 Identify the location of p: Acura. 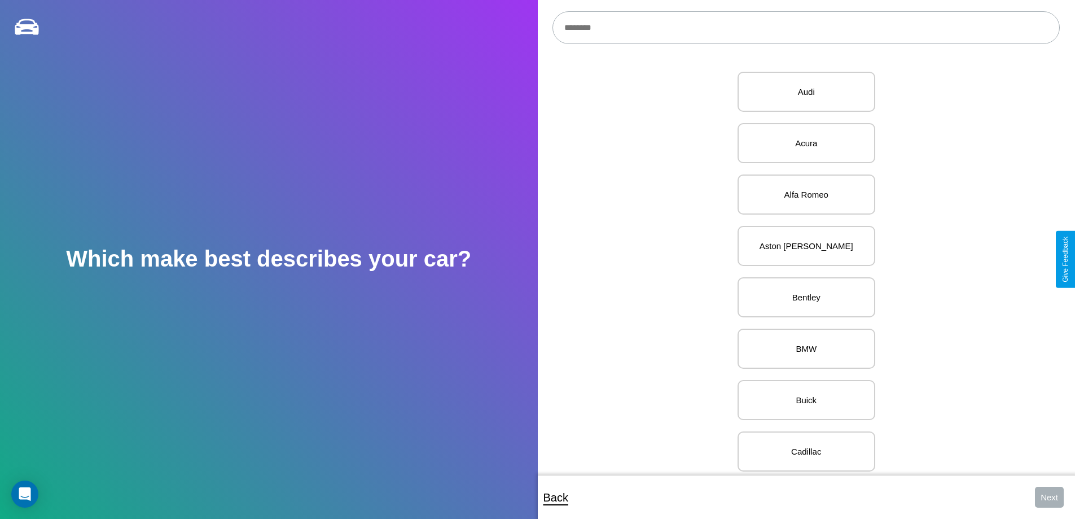
(806, 143).